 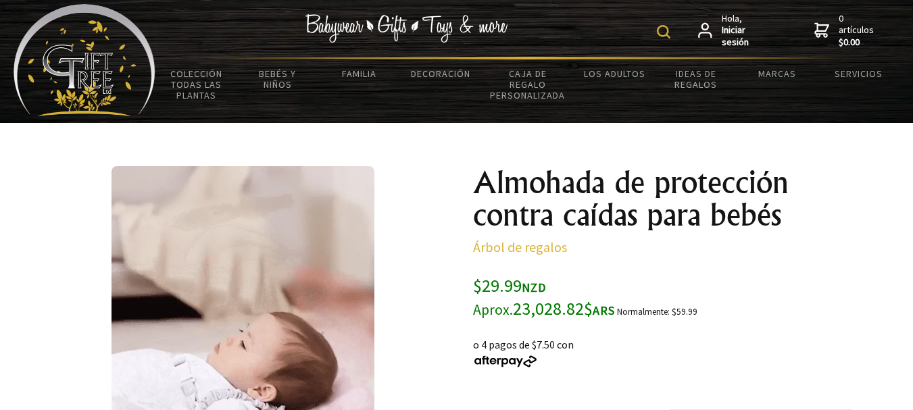 I want to click on font: ARS, so click(x=604, y=310).